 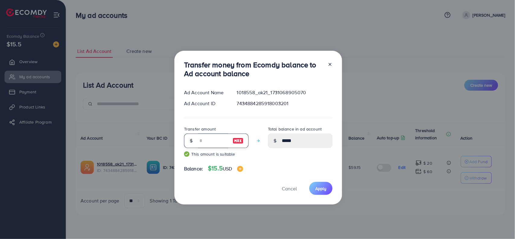 What do you see at coordinates (200, 129) in the screenshot?
I see `label: Transfer amount` at bounding box center [200, 129].